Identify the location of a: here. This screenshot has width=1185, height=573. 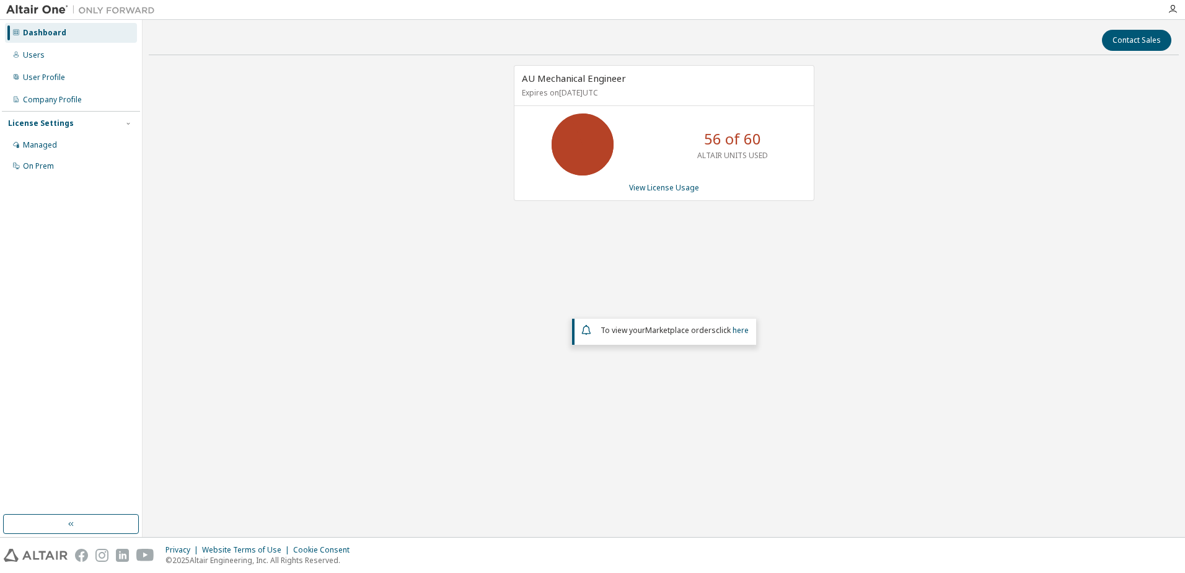
(741, 330).